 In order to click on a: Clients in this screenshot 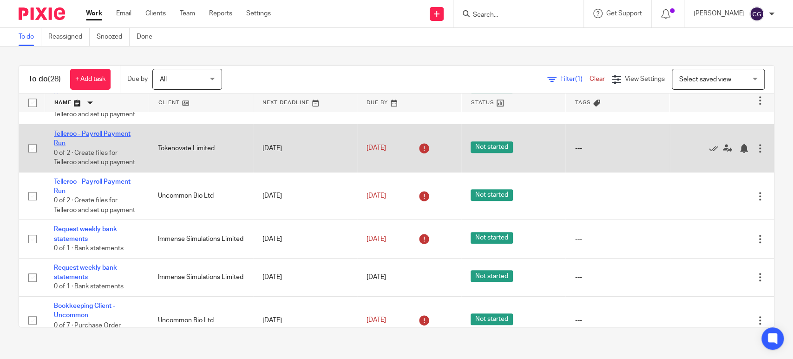, I will do `click(156, 13)`.